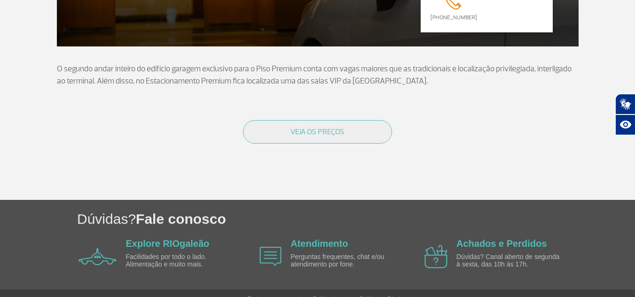 The height and width of the screenshot is (297, 635). Describe the element at coordinates (356, 219) in the screenshot. I see `h1: Dúvidas?` at that location.